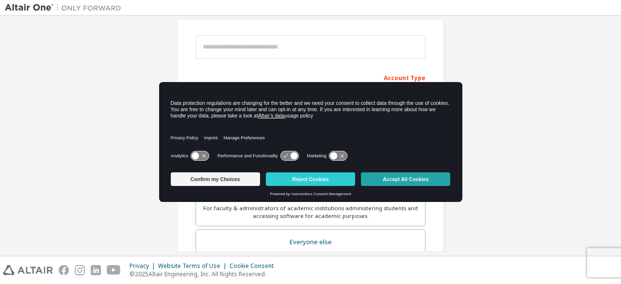 This screenshot has width=621, height=284. Describe the element at coordinates (66, 8) in the screenshot. I see `img: Altair One` at that location.